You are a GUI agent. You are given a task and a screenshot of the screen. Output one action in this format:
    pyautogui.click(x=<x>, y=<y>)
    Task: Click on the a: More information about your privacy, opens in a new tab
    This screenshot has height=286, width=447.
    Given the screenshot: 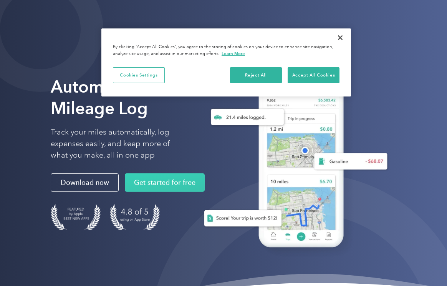 What is the action you would take?
    pyautogui.click(x=233, y=53)
    